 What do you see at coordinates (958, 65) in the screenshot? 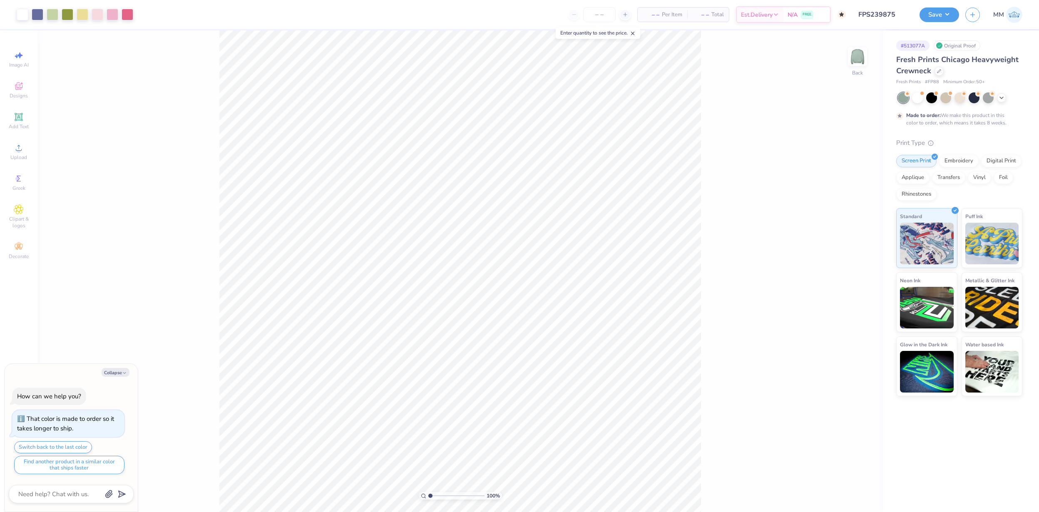
I see `span: Fresh Prints Chicago Heavyweight Crewneck` at bounding box center [958, 65].